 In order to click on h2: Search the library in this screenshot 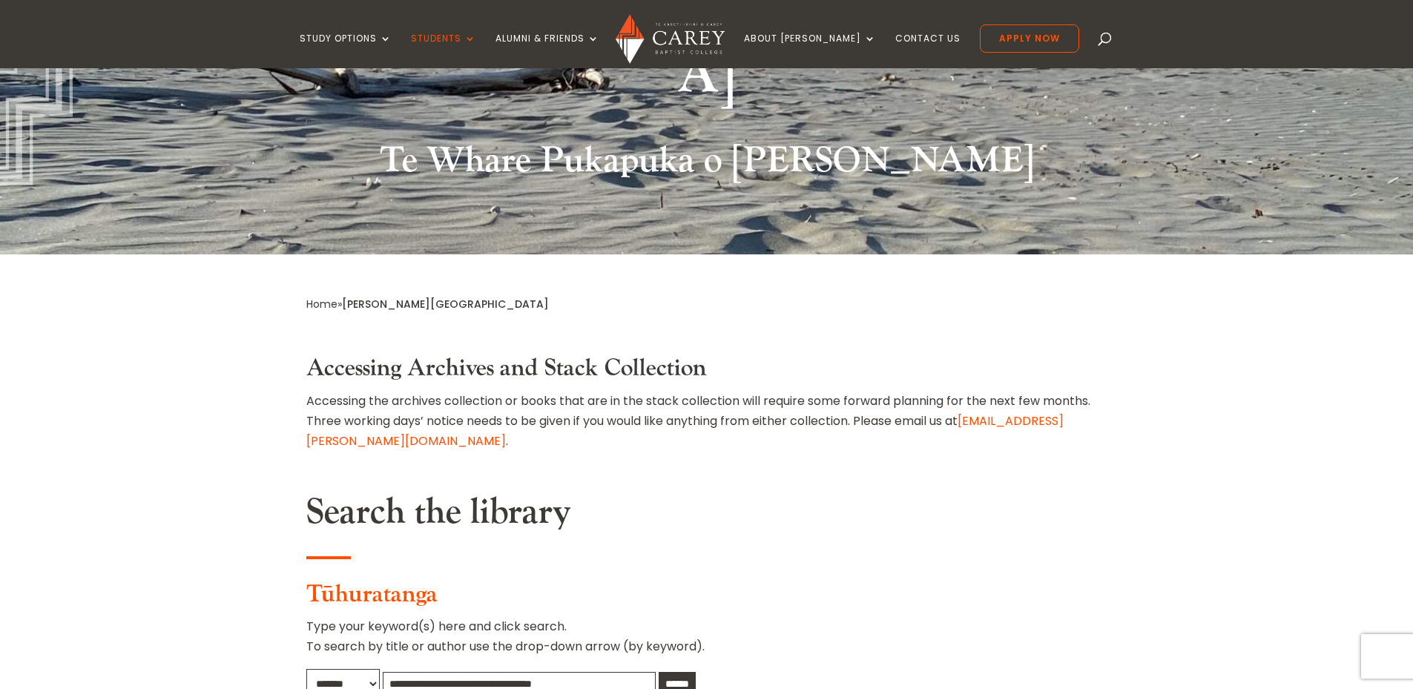, I will do `click(707, 516)`.